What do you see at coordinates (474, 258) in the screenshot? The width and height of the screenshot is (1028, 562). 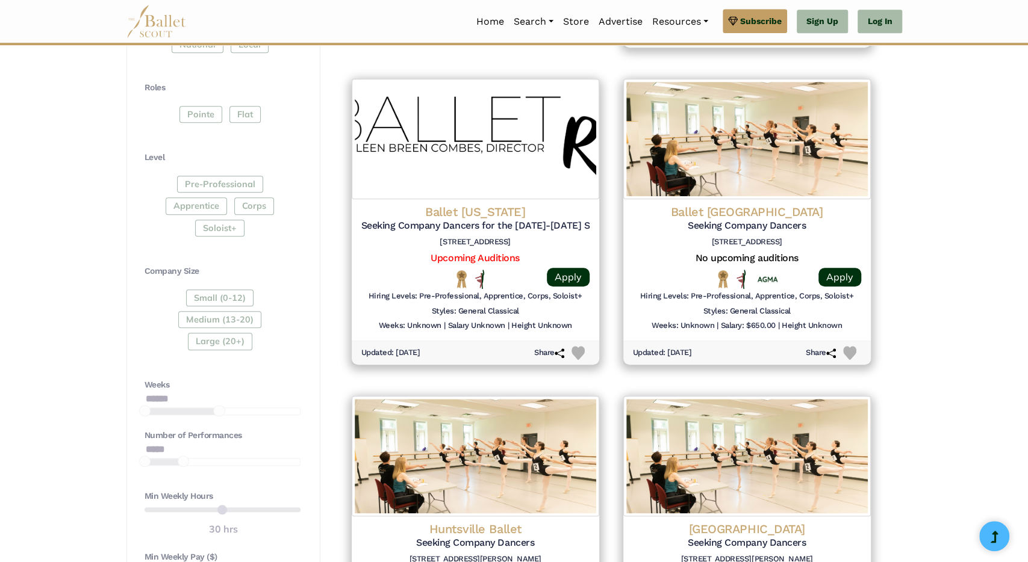 I see `a: Upcoming Auditions` at bounding box center [474, 258].